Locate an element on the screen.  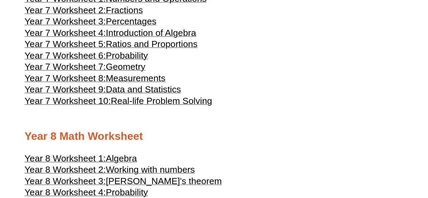
span: Data and Statistics is located at coordinates (143, 89).